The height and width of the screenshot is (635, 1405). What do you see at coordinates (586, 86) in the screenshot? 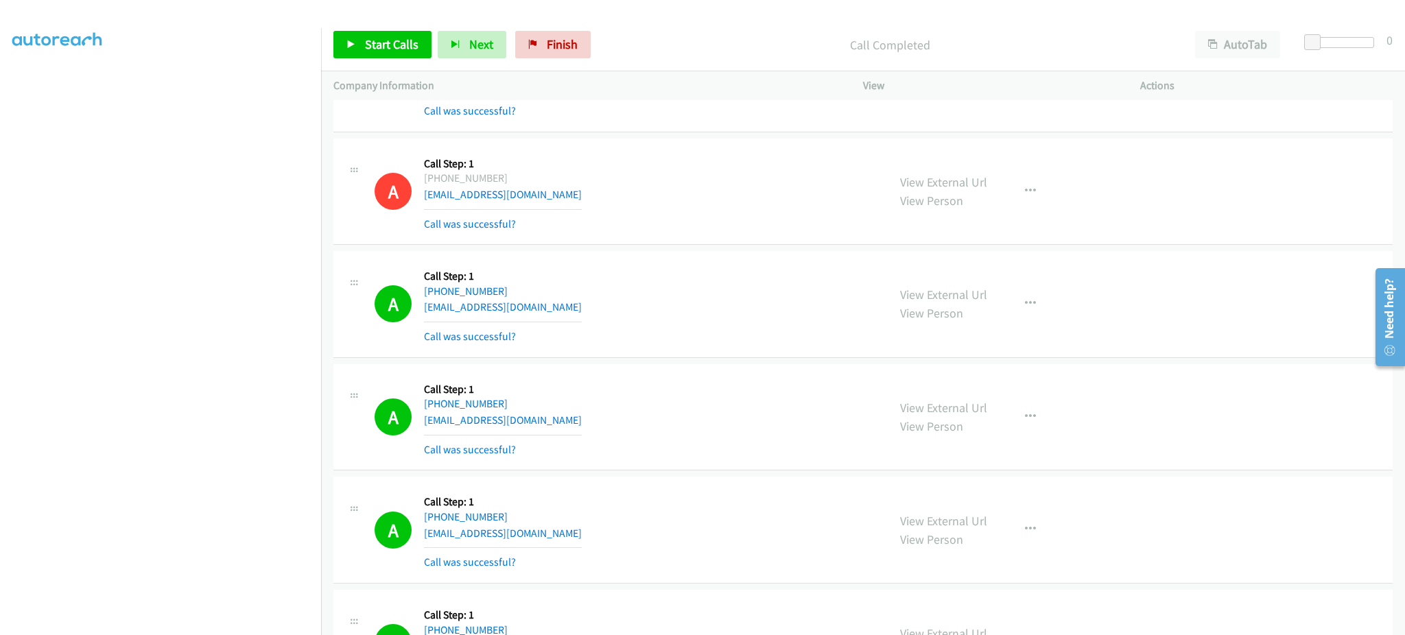
I see `p: Company Information` at bounding box center [586, 86].